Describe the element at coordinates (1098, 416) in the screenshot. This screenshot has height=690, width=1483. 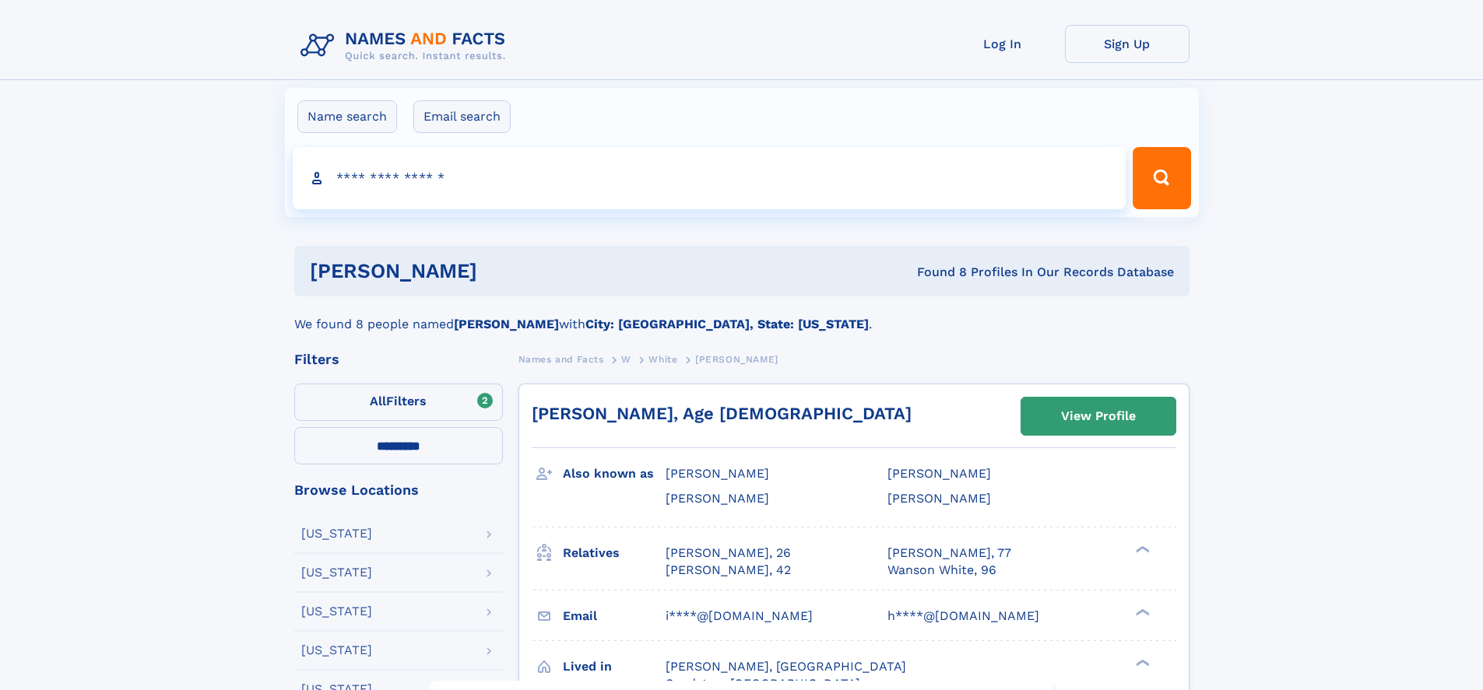
I see `div: View Profile` at that location.